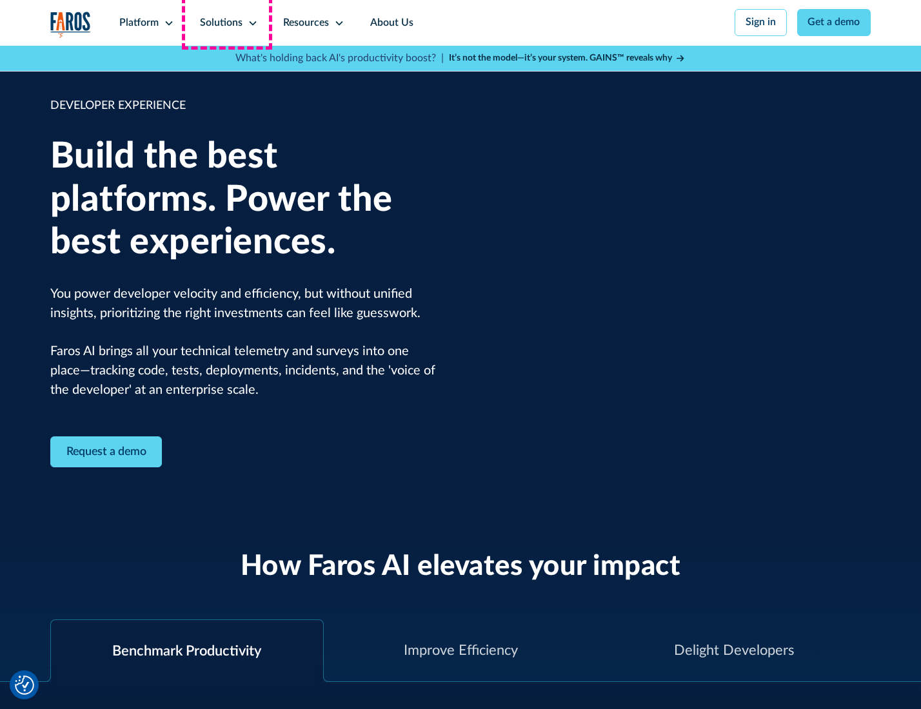 The height and width of the screenshot is (709, 921). What do you see at coordinates (560, 58) in the screenshot?
I see `strong: It’s not the model—it’s your system. GAINS™ reveals why` at bounding box center [560, 58].